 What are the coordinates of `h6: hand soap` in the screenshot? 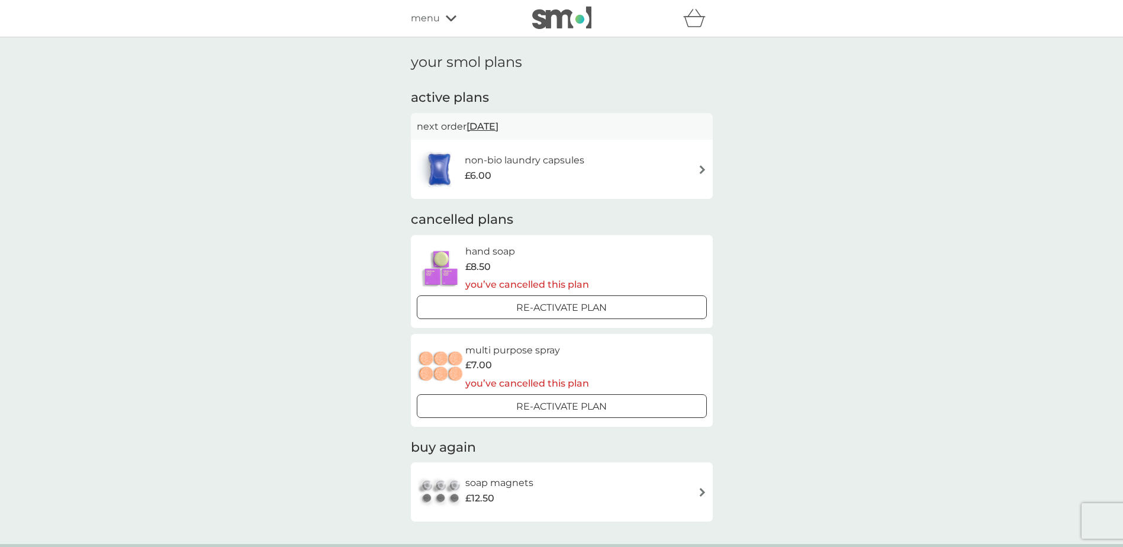 It's located at (527, 252).